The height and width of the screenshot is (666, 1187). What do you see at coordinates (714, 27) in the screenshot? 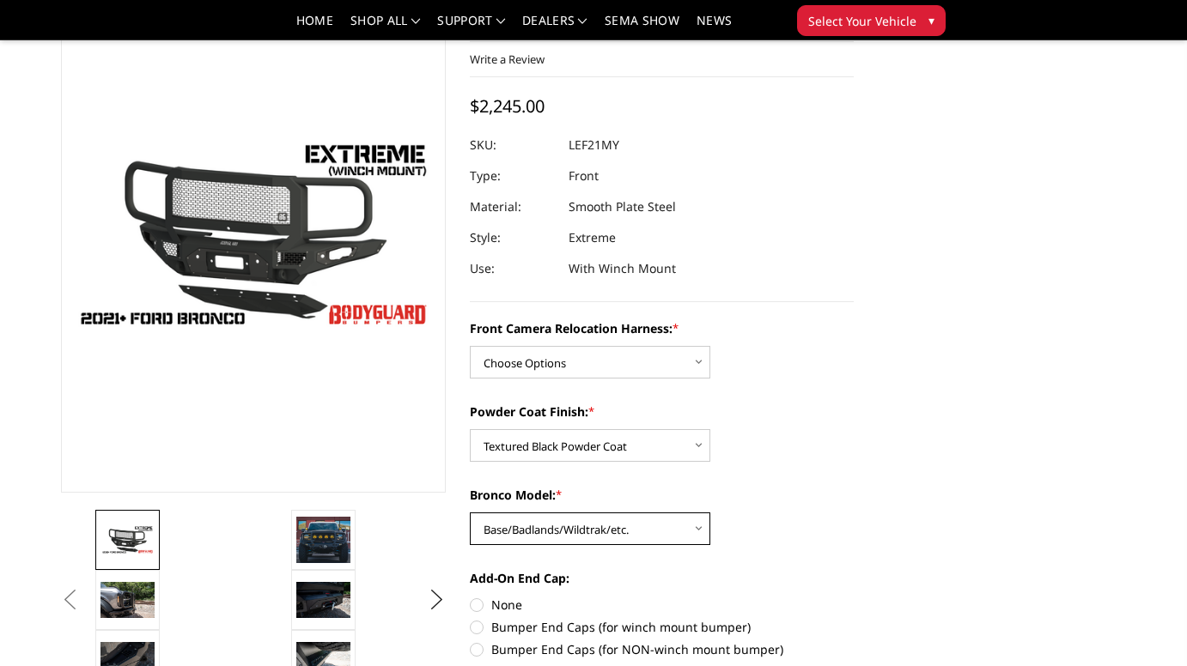
I see `a: News` at bounding box center [714, 27].